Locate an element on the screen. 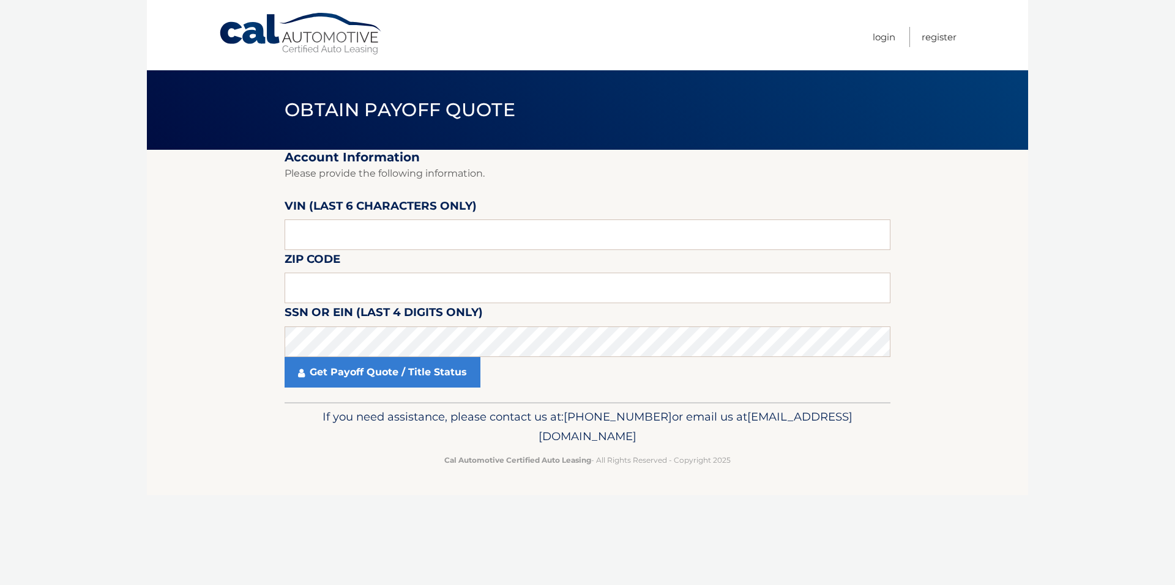 This screenshot has width=1175, height=585. label: Zip Code is located at coordinates (312, 261).